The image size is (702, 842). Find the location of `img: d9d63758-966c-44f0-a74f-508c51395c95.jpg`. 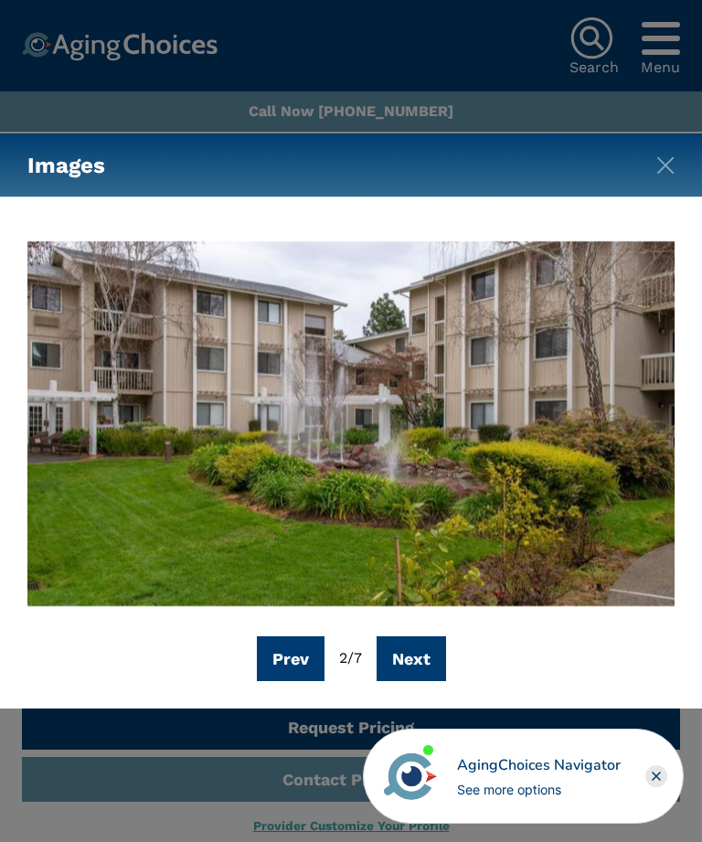

img: d9d63758-966c-44f0-a74f-508c51395c95.jpg is located at coordinates (351, 423).